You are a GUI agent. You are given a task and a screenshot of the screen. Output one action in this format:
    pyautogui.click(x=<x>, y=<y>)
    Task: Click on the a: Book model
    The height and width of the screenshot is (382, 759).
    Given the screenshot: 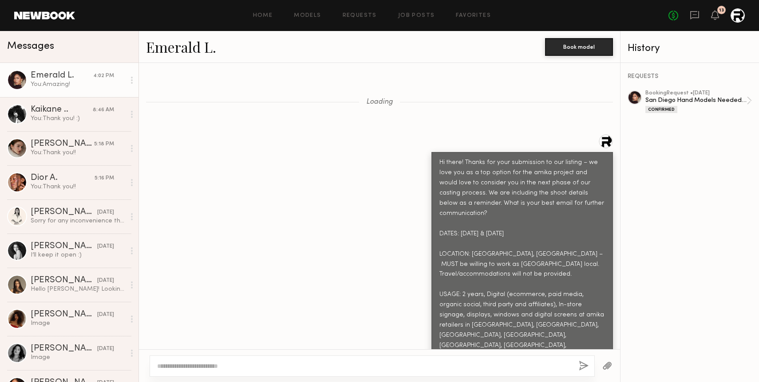 What is the action you would take?
    pyautogui.click(x=578, y=46)
    